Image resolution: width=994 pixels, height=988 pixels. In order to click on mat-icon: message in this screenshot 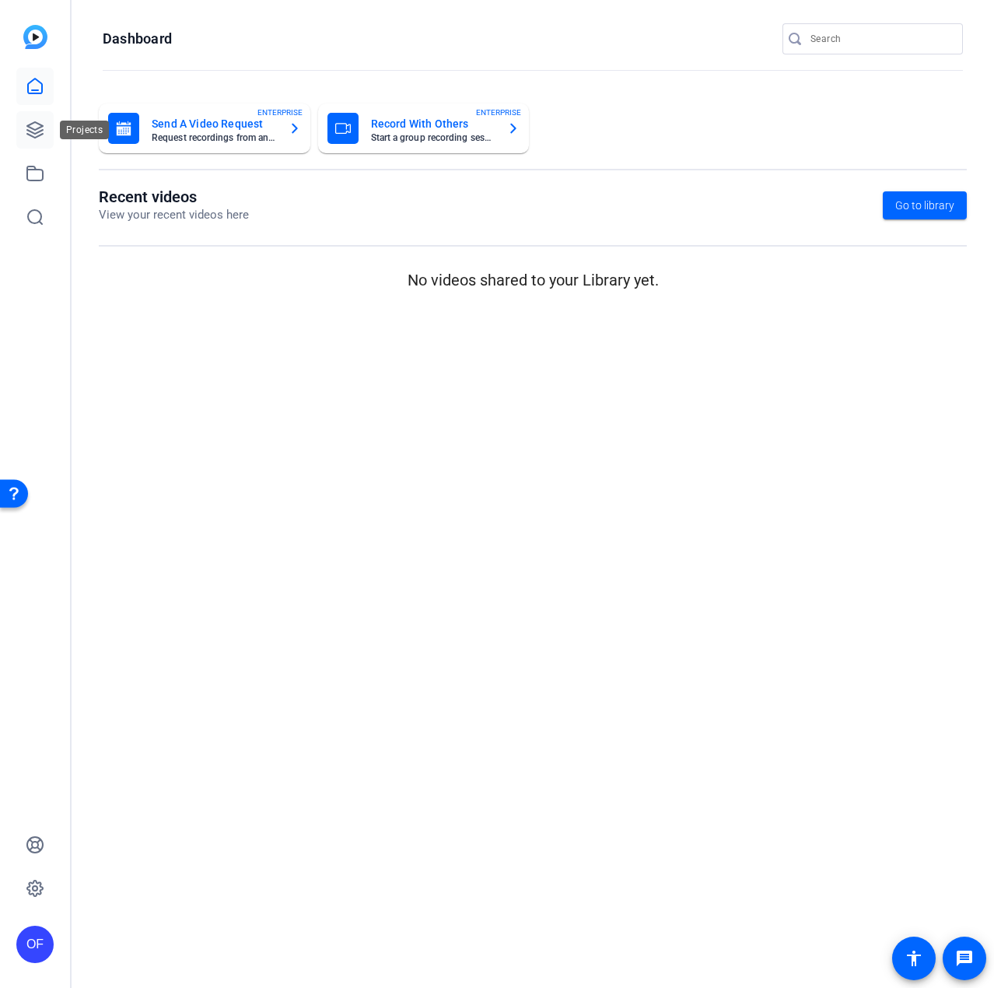, I will do `click(965, 958)`.